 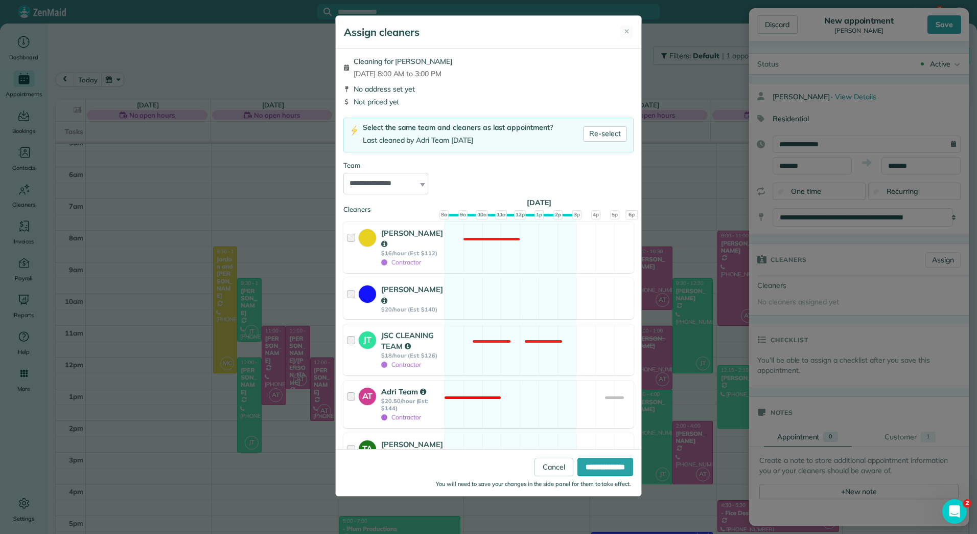 I want to click on strong: $20.50/hour (Est: $144), so click(x=411, y=404).